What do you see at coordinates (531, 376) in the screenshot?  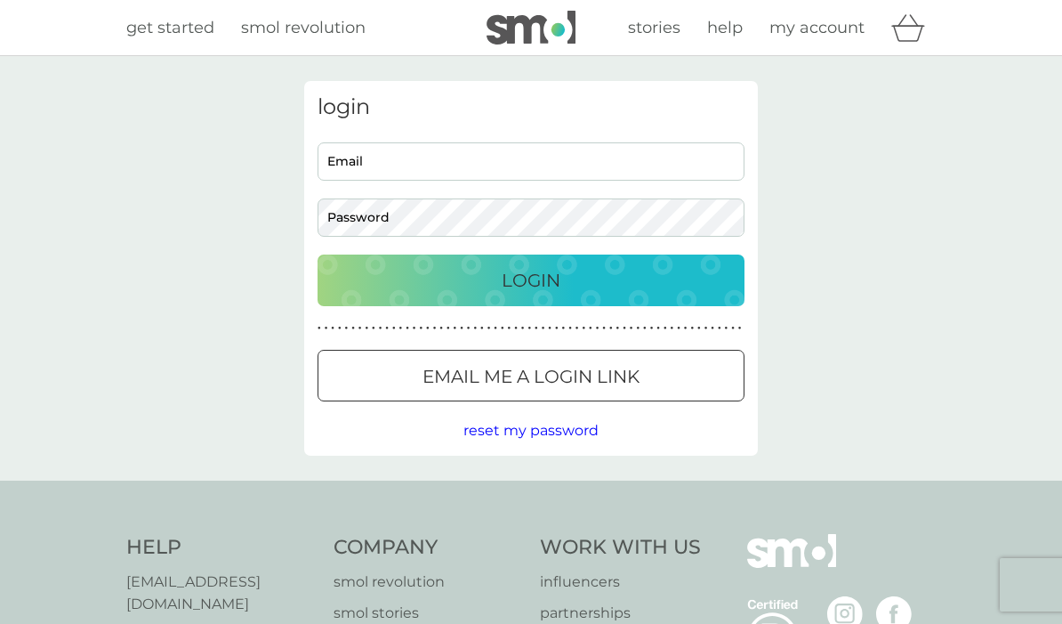 I see `p: Email me a login link` at bounding box center [531, 376].